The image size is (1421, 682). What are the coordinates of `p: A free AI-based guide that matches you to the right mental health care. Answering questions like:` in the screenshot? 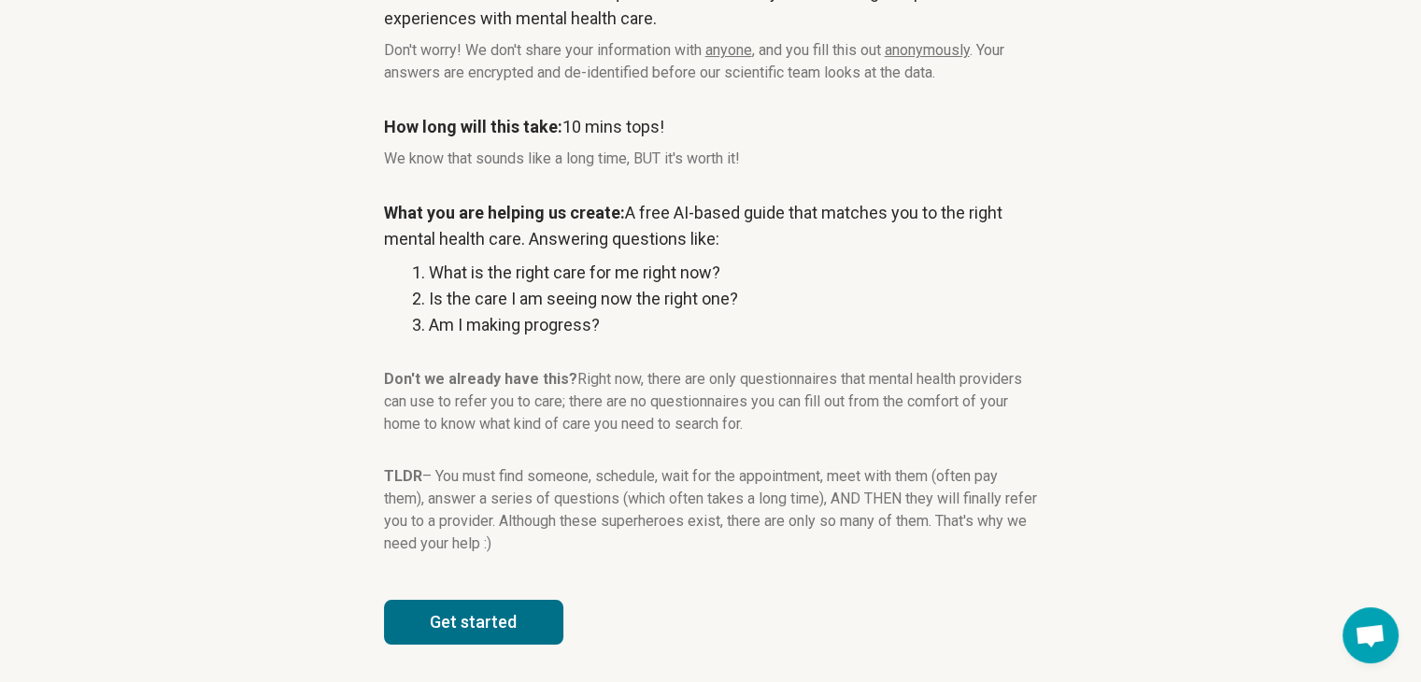 It's located at (711, 226).